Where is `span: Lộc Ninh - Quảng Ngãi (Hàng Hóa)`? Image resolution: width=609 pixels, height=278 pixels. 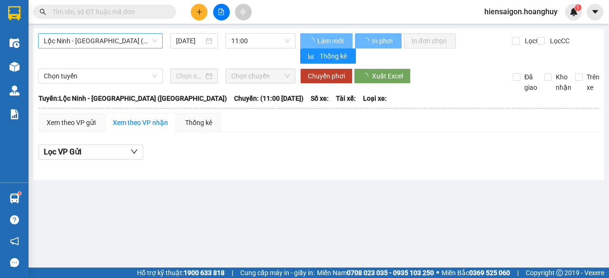
span: Lộc Ninh - Quảng Ngãi (Hàng Hóa) is located at coordinates (100, 41).